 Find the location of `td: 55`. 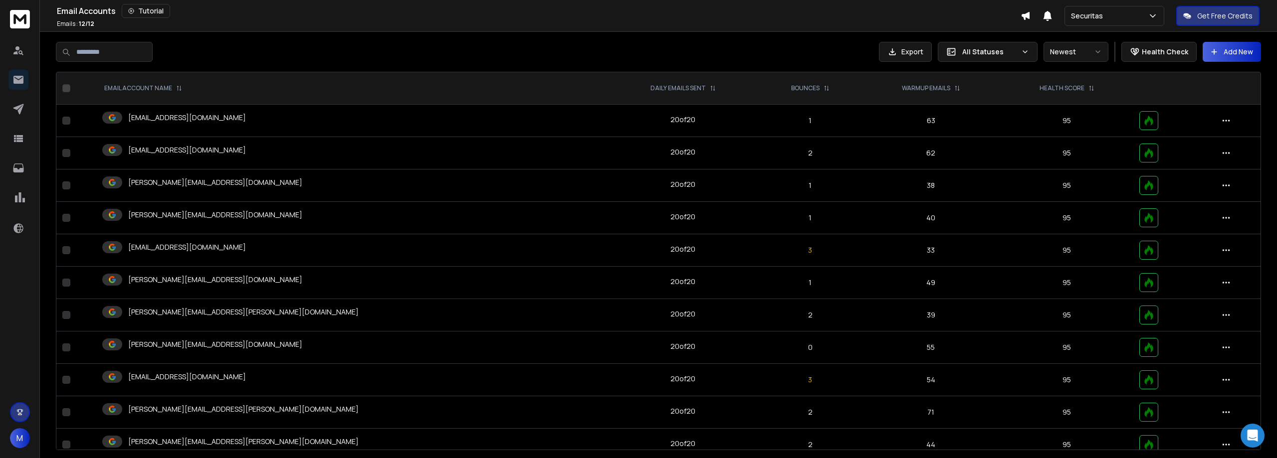

td: 55 is located at coordinates (930, 348).